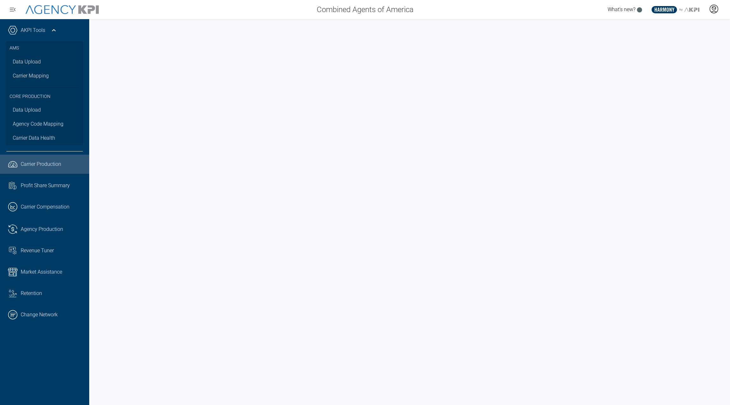 This screenshot has height=405, width=730. Describe the element at coordinates (45, 124) in the screenshot. I see `a: Agency Code Mapping` at that location.